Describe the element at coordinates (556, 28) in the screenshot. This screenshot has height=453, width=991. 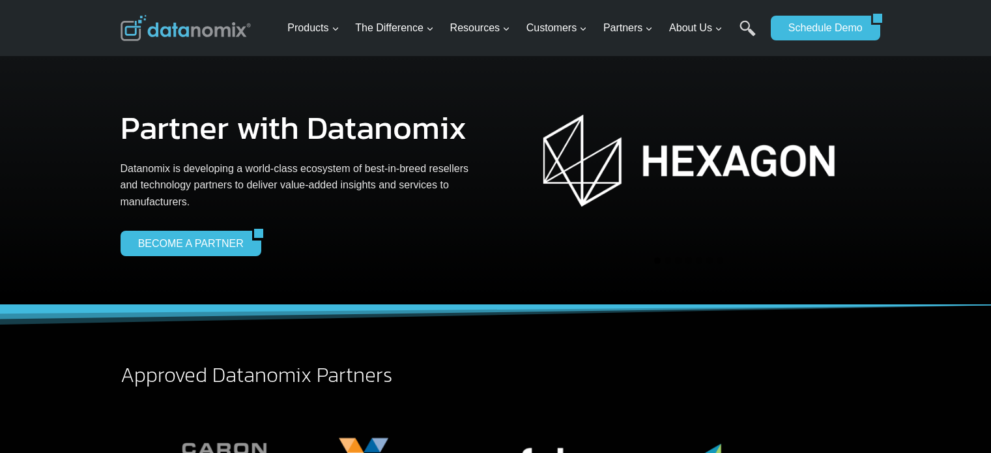
I see `span: Customers` at that location.